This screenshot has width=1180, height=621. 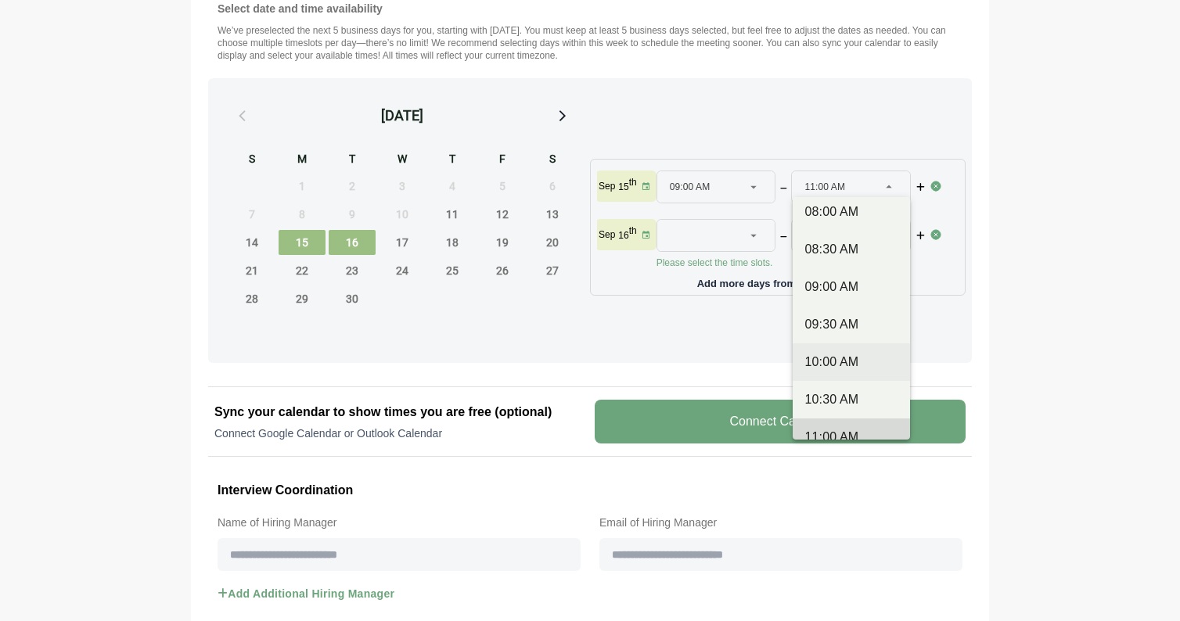 I want to click on span: Tuesday, September 23, 2025, so click(x=352, y=271).